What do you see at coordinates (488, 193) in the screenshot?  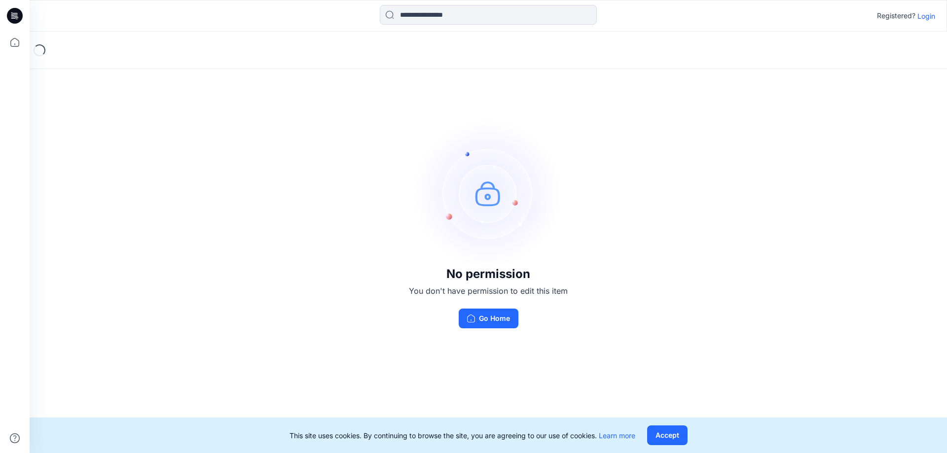 I see `img: no-perm.svg` at bounding box center [488, 193].